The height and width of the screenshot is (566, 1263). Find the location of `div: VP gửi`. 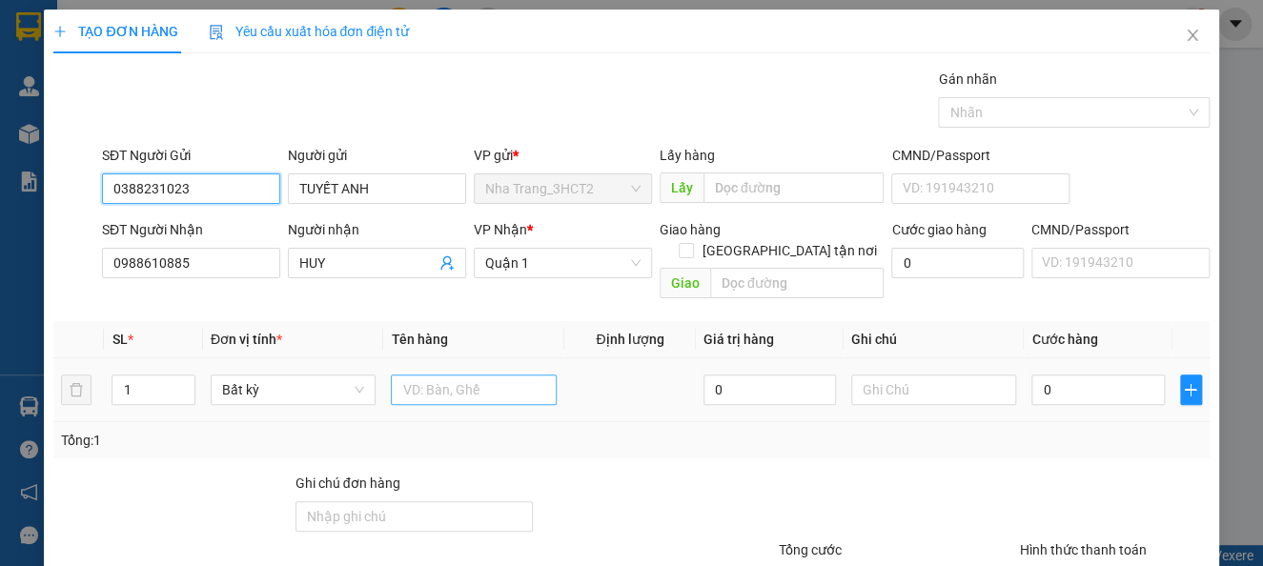

div: VP gửi is located at coordinates (562, 155).